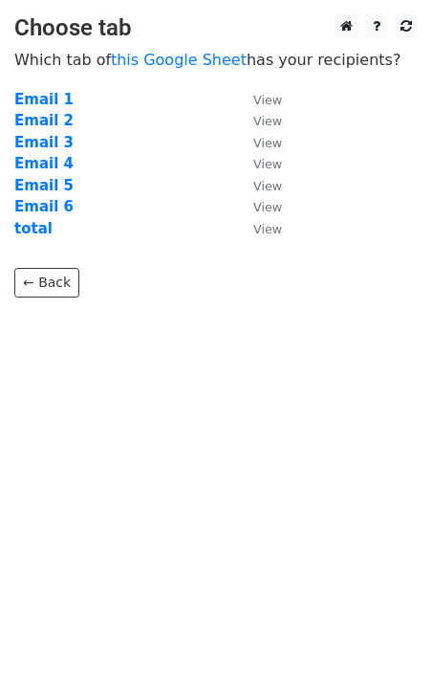 The height and width of the screenshot is (685, 432). What do you see at coordinates (44, 164) in the screenshot?
I see `strong: Email 4` at bounding box center [44, 164].